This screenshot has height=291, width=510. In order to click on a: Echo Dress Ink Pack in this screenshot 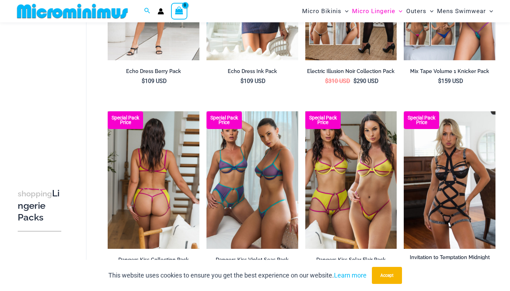, I will do `click(252, 73)`.